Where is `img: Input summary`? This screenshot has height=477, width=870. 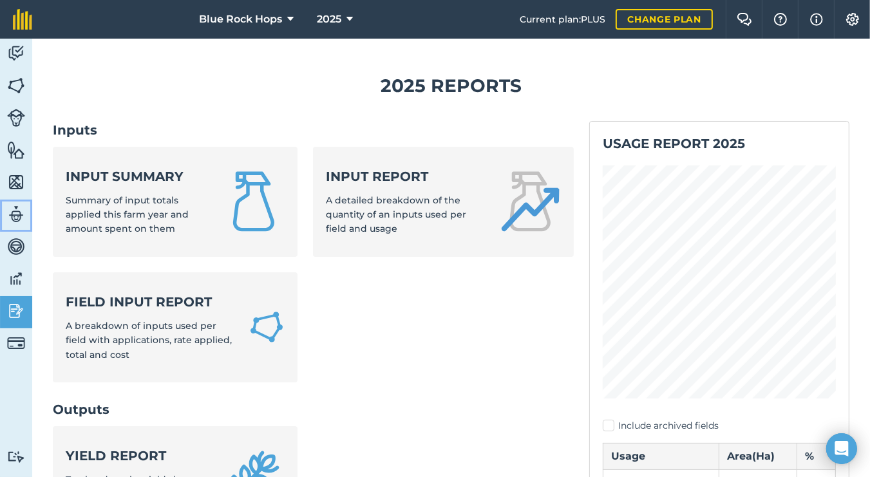 img: Input summary is located at coordinates (254, 201).